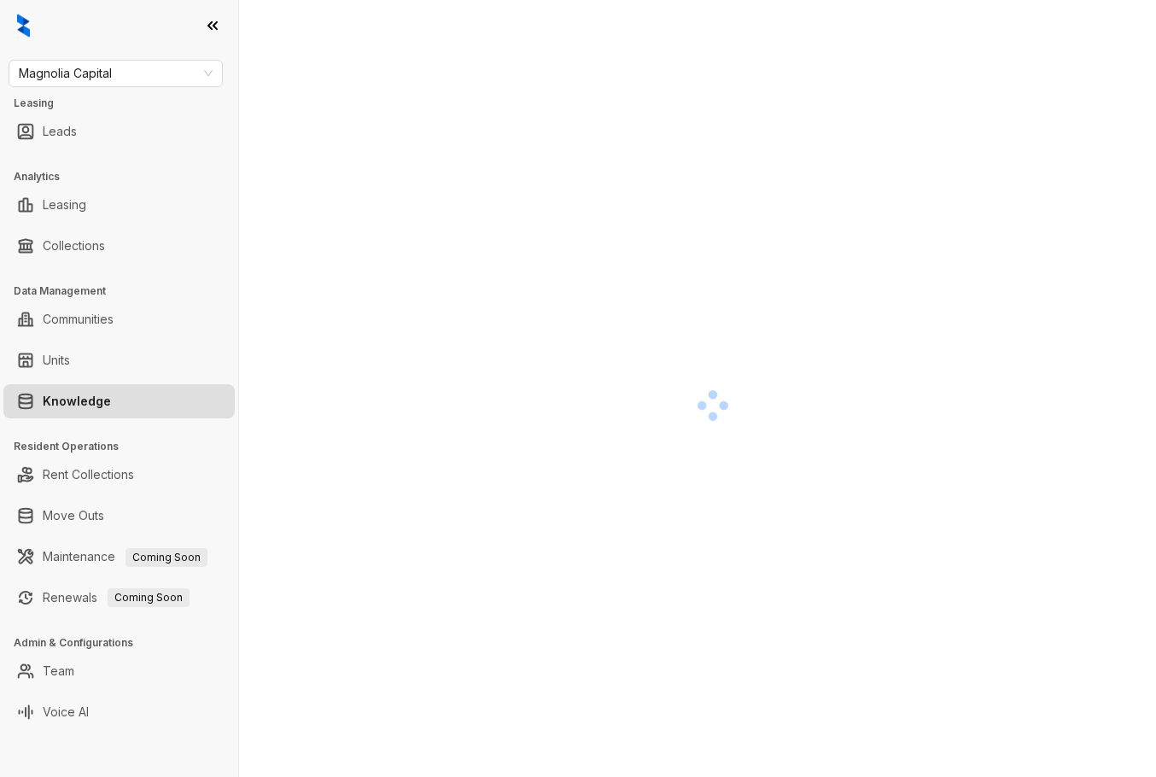 This screenshot has width=1156, height=777. Describe the element at coordinates (60, 131) in the screenshot. I see `a: Leads` at that location.